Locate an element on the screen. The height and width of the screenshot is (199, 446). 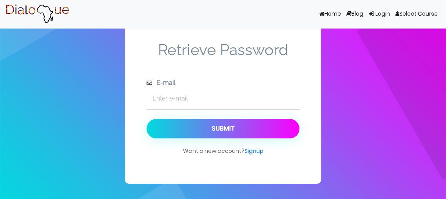
a: Select Course is located at coordinates (417, 14).